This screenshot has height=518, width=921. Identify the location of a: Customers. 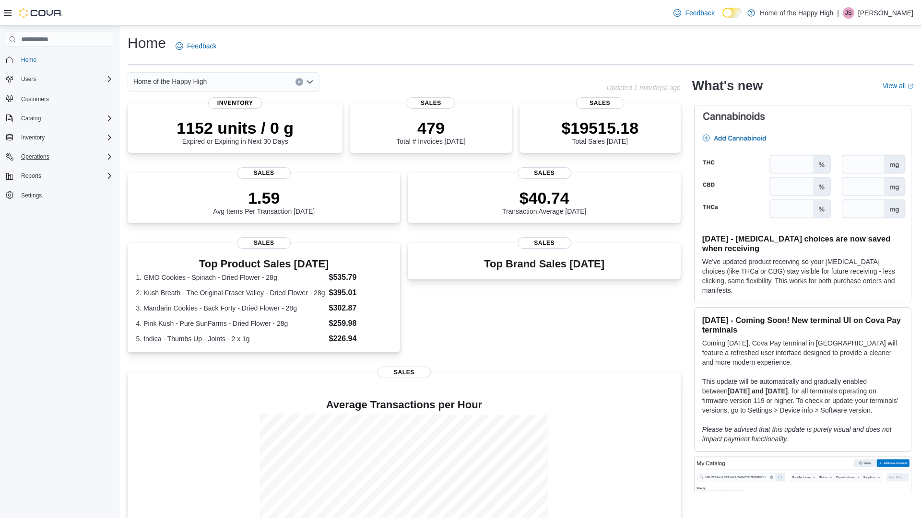
(35, 99).